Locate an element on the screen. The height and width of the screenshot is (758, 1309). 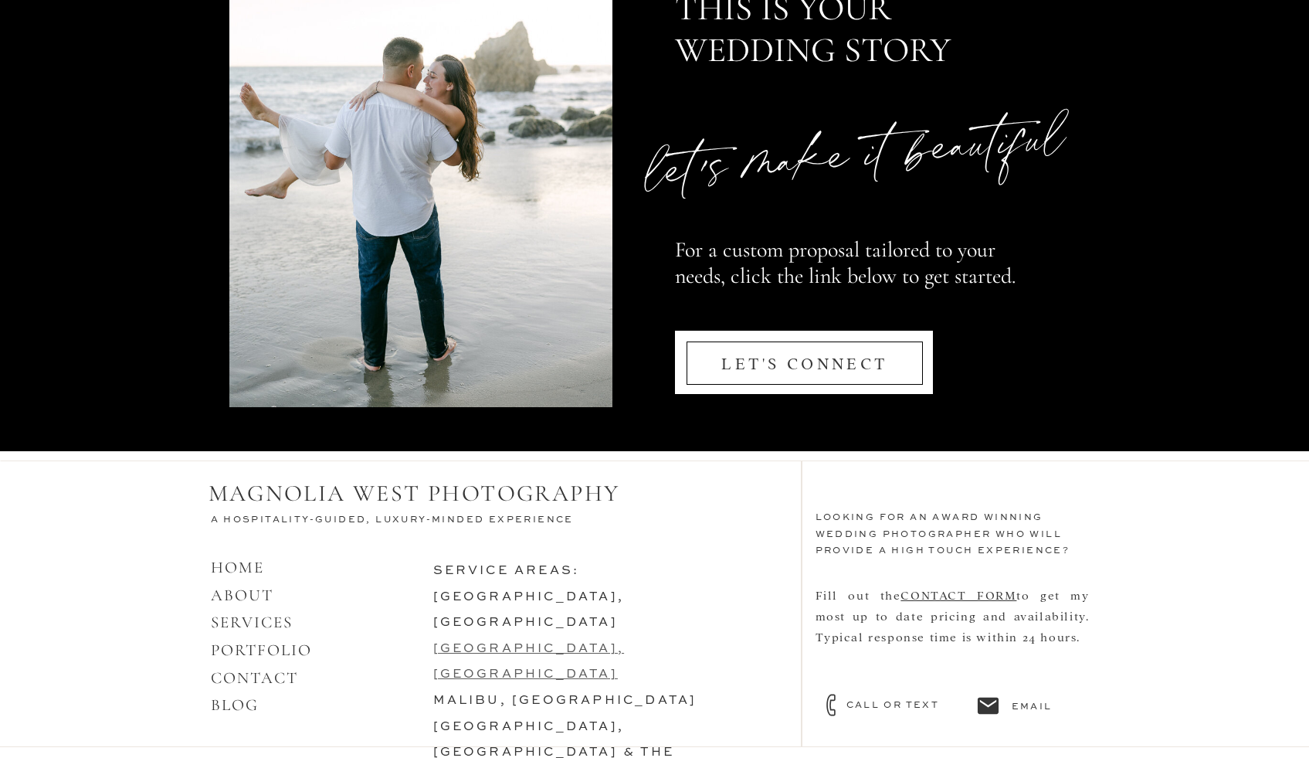
a: call or text is located at coordinates (907, 705).